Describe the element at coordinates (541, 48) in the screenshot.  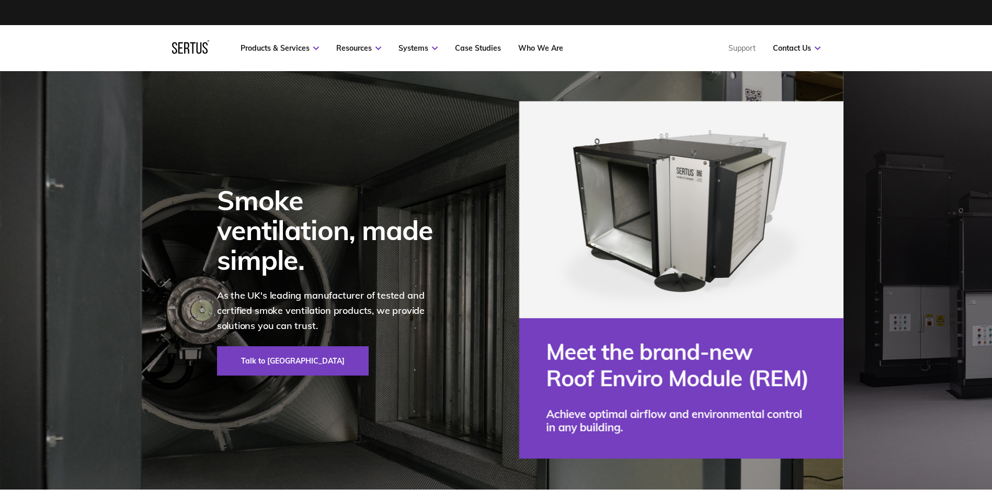
I see `a: Who We Are` at that location.